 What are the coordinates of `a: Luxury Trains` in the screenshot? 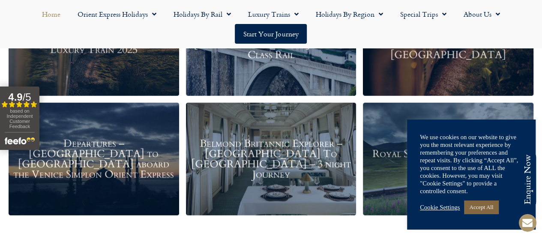 It's located at (274, 14).